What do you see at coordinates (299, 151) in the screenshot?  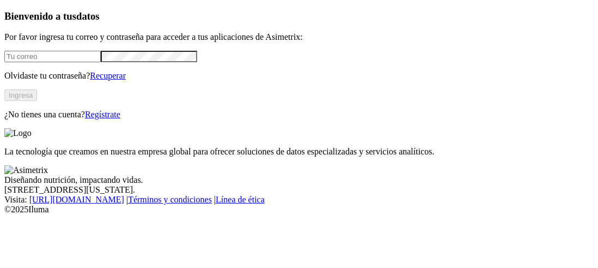 I see `p: La tecnología que creamos en nuestra empresa global para ofrecer soluciones de datos especializad...` at bounding box center [299, 151].